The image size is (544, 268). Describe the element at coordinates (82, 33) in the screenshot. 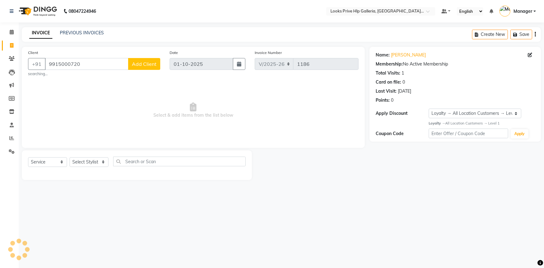

I see `a: PREVIOUS INVOICES` at that location.